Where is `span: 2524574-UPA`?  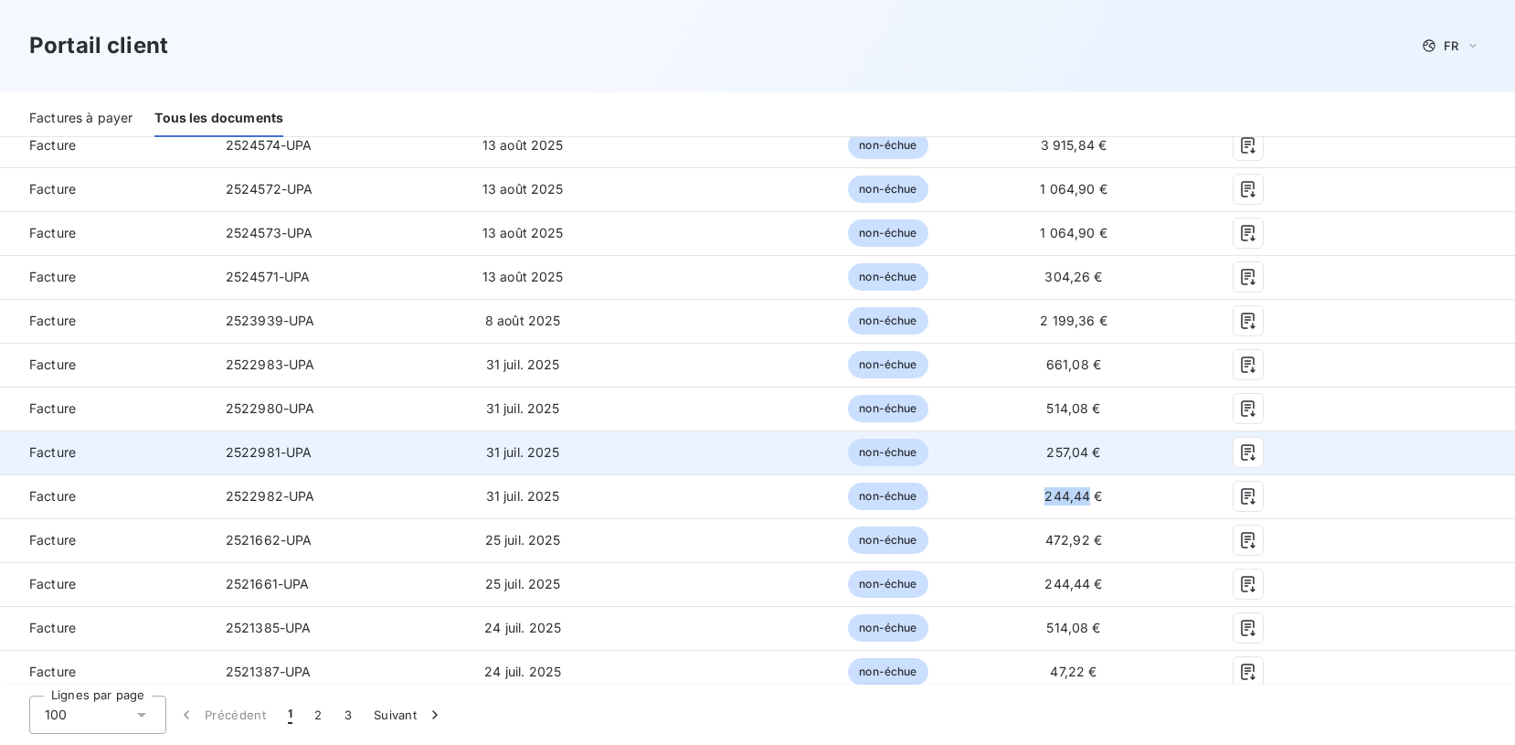
span: 2524574-UPA is located at coordinates (269, 144).